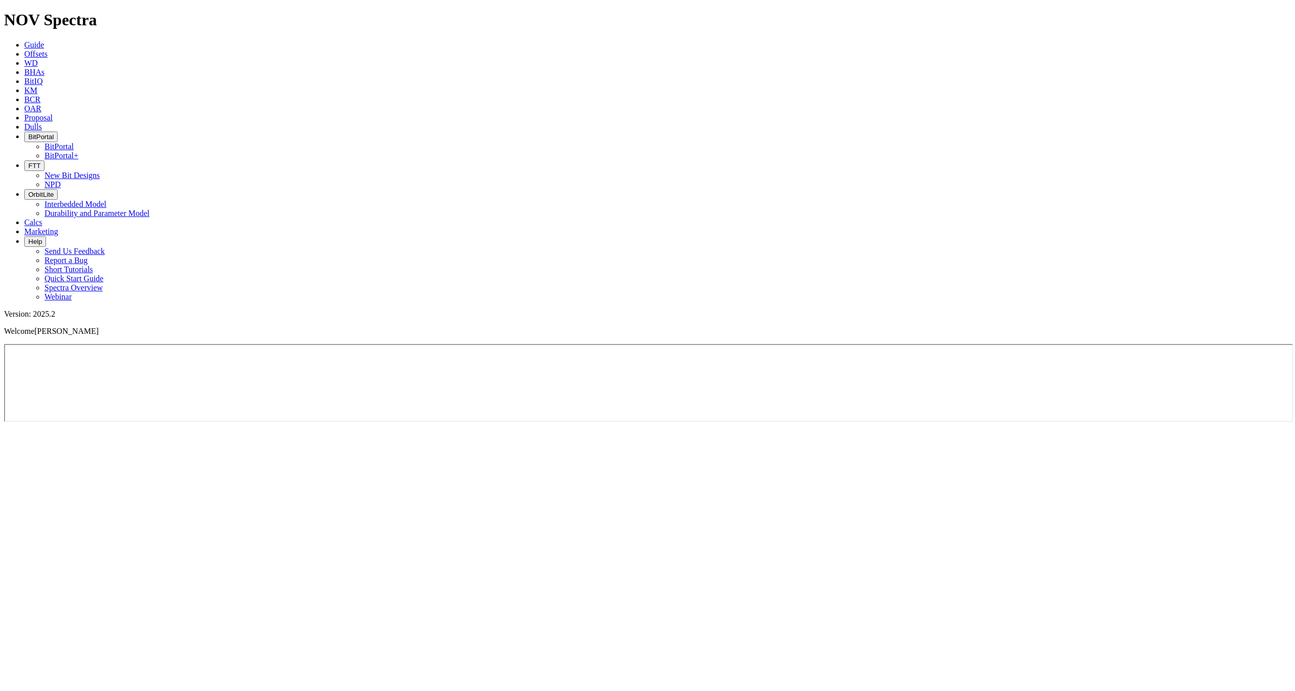 The height and width of the screenshot is (691, 1295). Describe the element at coordinates (36, 54) in the screenshot. I see `span: Offsets` at that location.